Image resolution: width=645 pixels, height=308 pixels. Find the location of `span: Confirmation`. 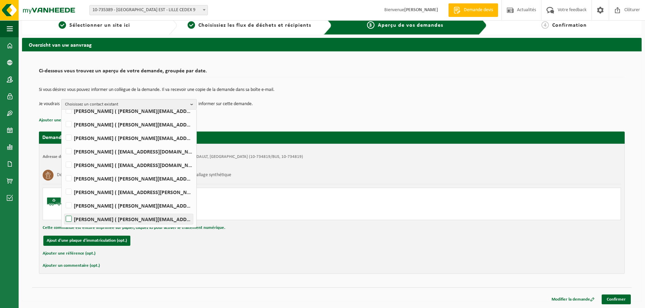

span: Confirmation is located at coordinates (569, 25).